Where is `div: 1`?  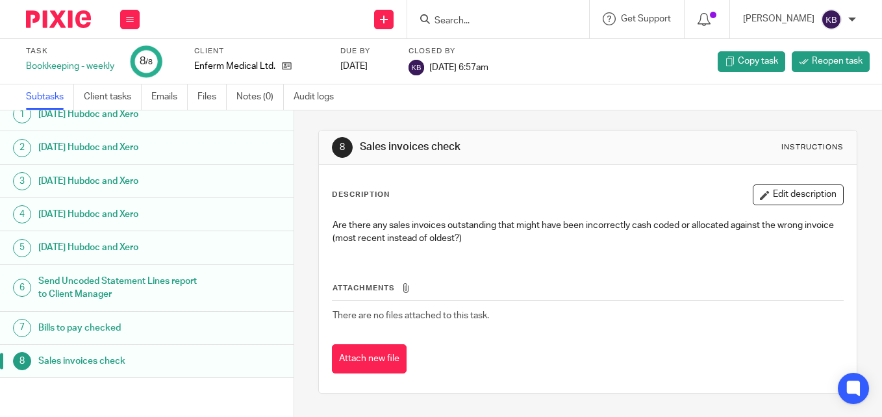
div: 1 is located at coordinates (22, 114).